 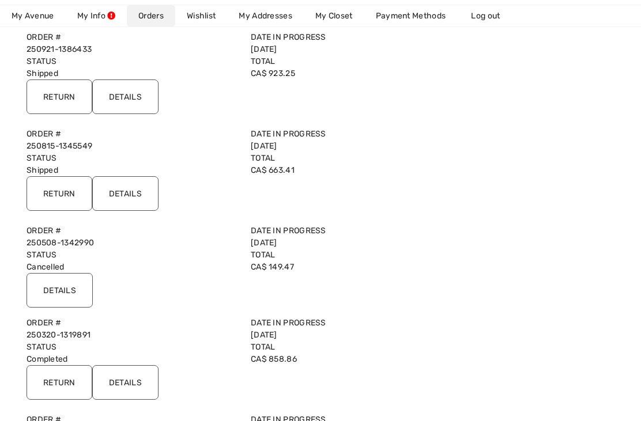 I want to click on a: My Addresses, so click(x=265, y=16).